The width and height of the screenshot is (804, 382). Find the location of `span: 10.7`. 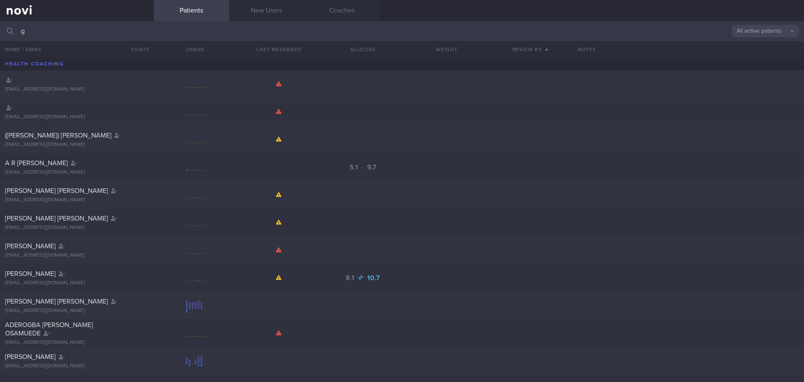

span: 10.7 is located at coordinates (374, 278).